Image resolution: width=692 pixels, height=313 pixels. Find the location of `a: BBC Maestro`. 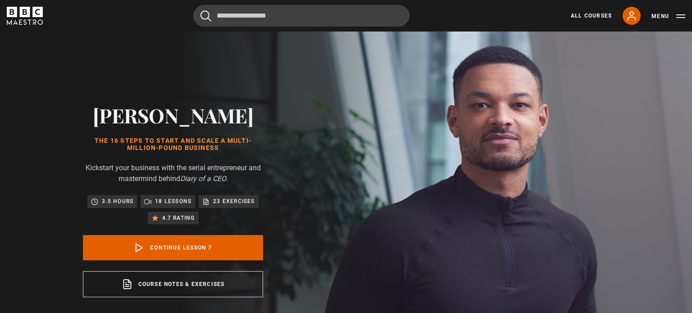

a: BBC Maestro is located at coordinates (25, 16).